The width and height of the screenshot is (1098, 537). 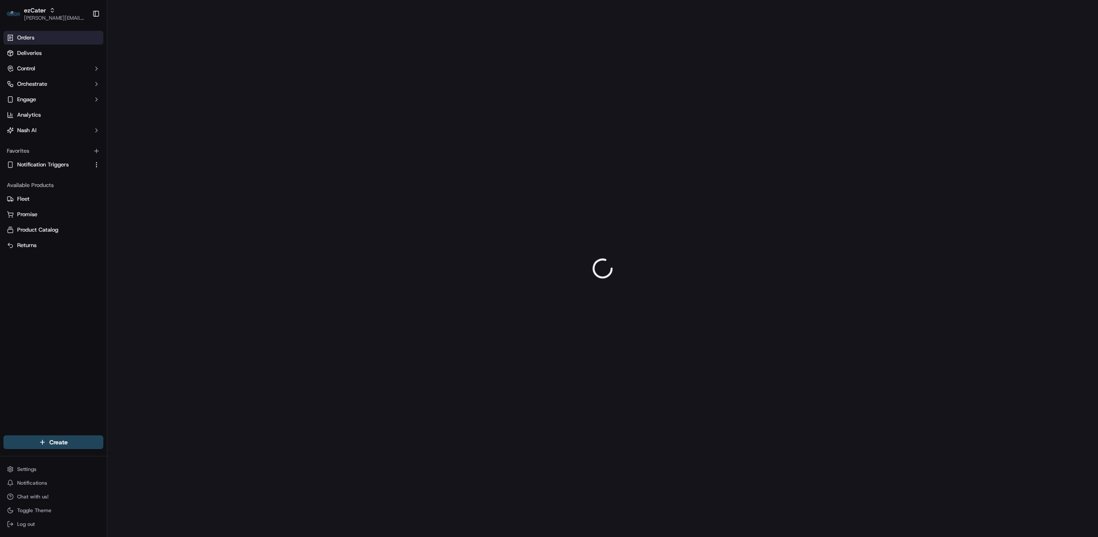 I want to click on span: Toggle Theme, so click(x=34, y=511).